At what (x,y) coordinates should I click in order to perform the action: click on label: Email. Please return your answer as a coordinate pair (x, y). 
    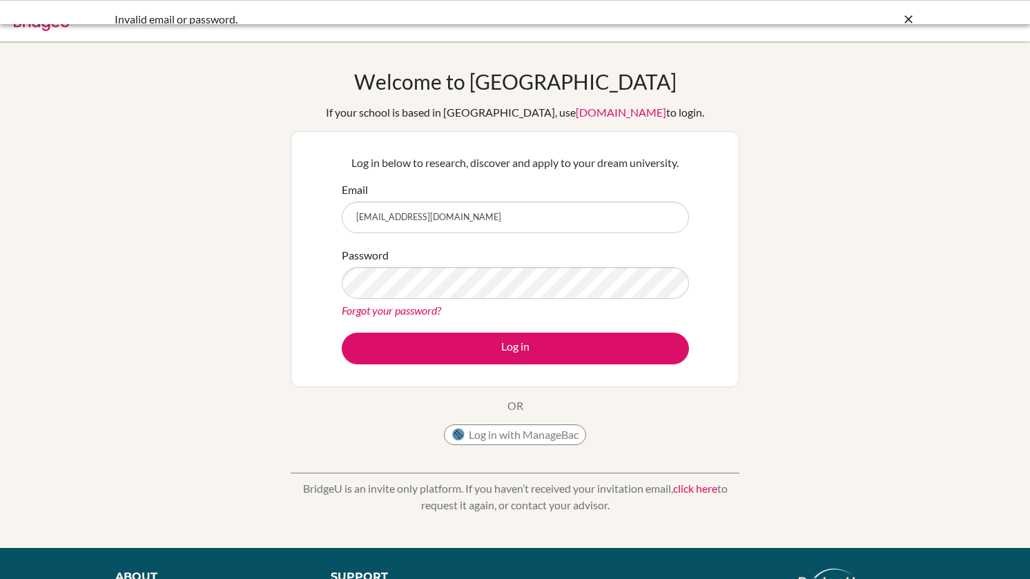
    Looking at the image, I should click on (355, 190).